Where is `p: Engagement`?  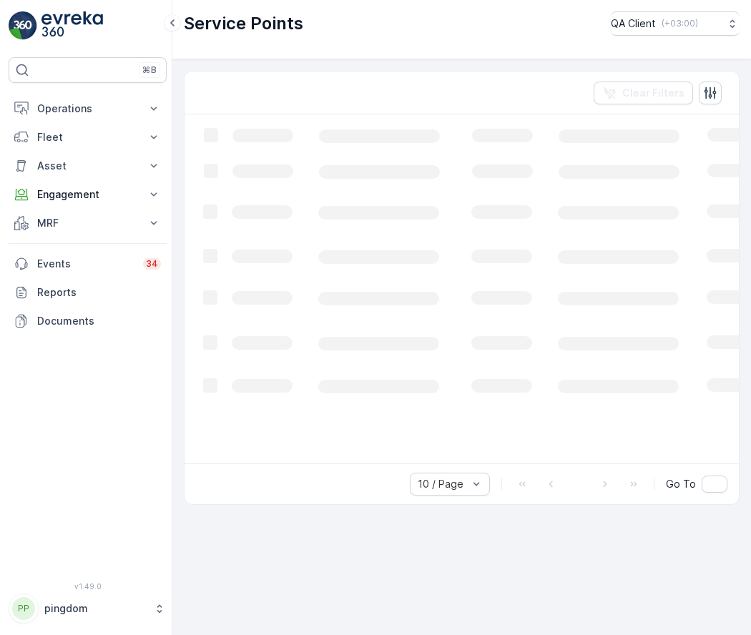 p: Engagement is located at coordinates (87, 195).